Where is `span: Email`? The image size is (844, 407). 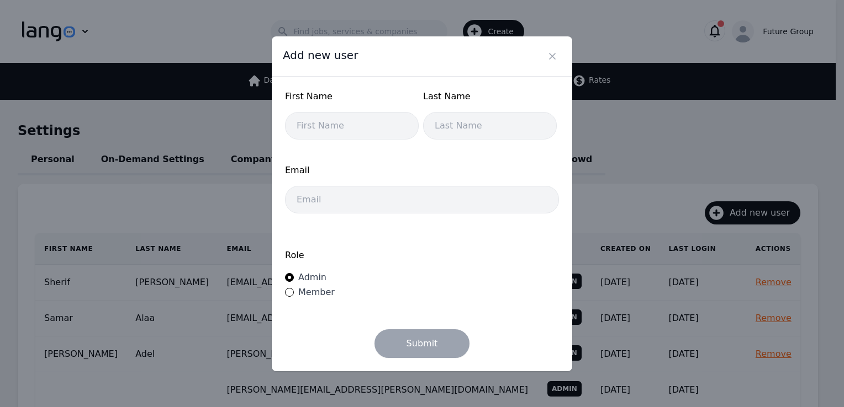
span: Email is located at coordinates (422, 171).